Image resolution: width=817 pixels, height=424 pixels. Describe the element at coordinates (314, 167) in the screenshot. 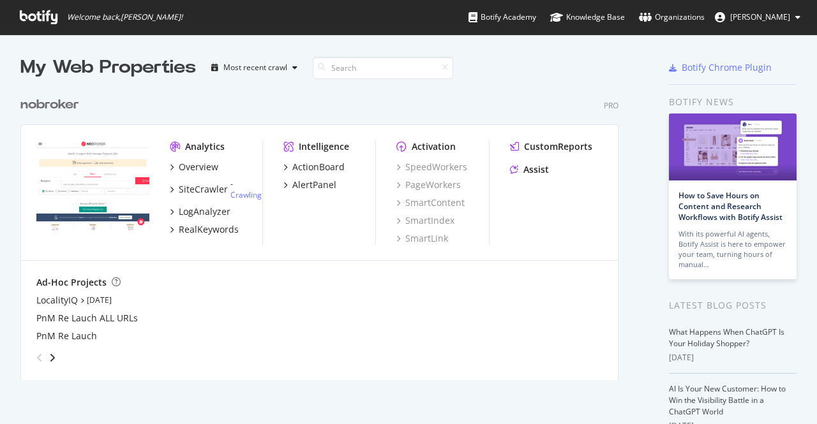

I see `a: ActionBoard` at that location.